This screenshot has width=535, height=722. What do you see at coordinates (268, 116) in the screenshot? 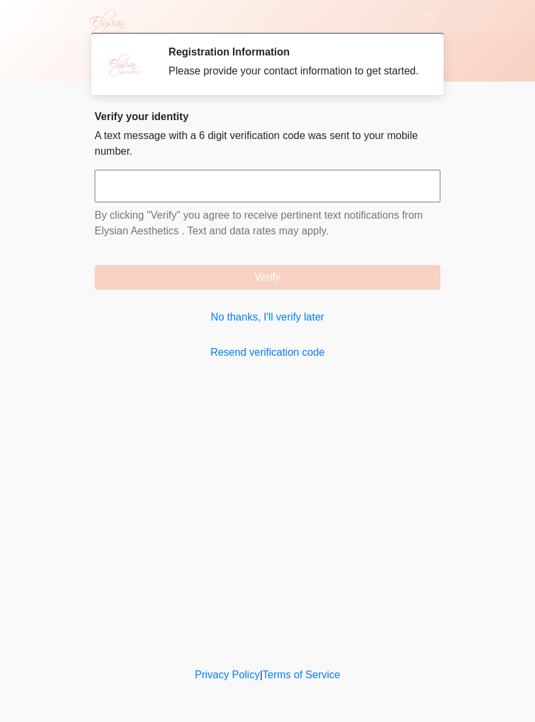
I see `h2: Verify your identity` at bounding box center [268, 116].